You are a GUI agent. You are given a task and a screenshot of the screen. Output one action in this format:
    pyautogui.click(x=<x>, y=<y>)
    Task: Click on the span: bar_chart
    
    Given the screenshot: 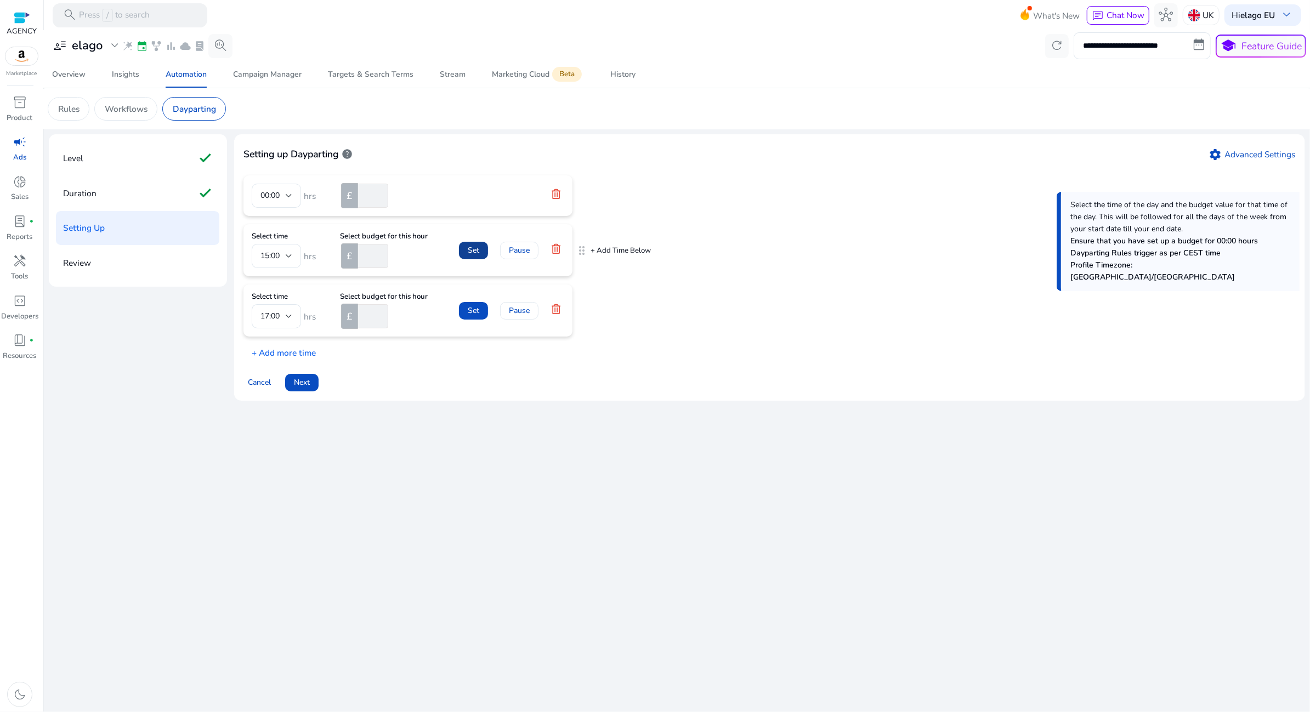 What is the action you would take?
    pyautogui.click(x=171, y=46)
    